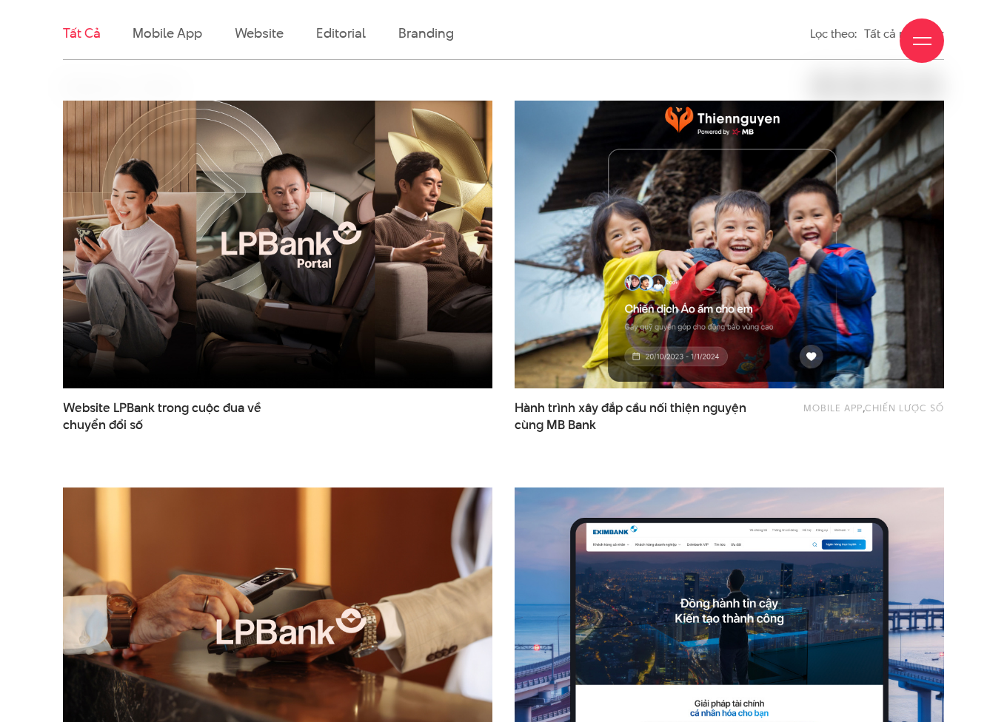 This screenshot has width=1007, height=722. I want to click on a: Mobile app, so click(833, 408).